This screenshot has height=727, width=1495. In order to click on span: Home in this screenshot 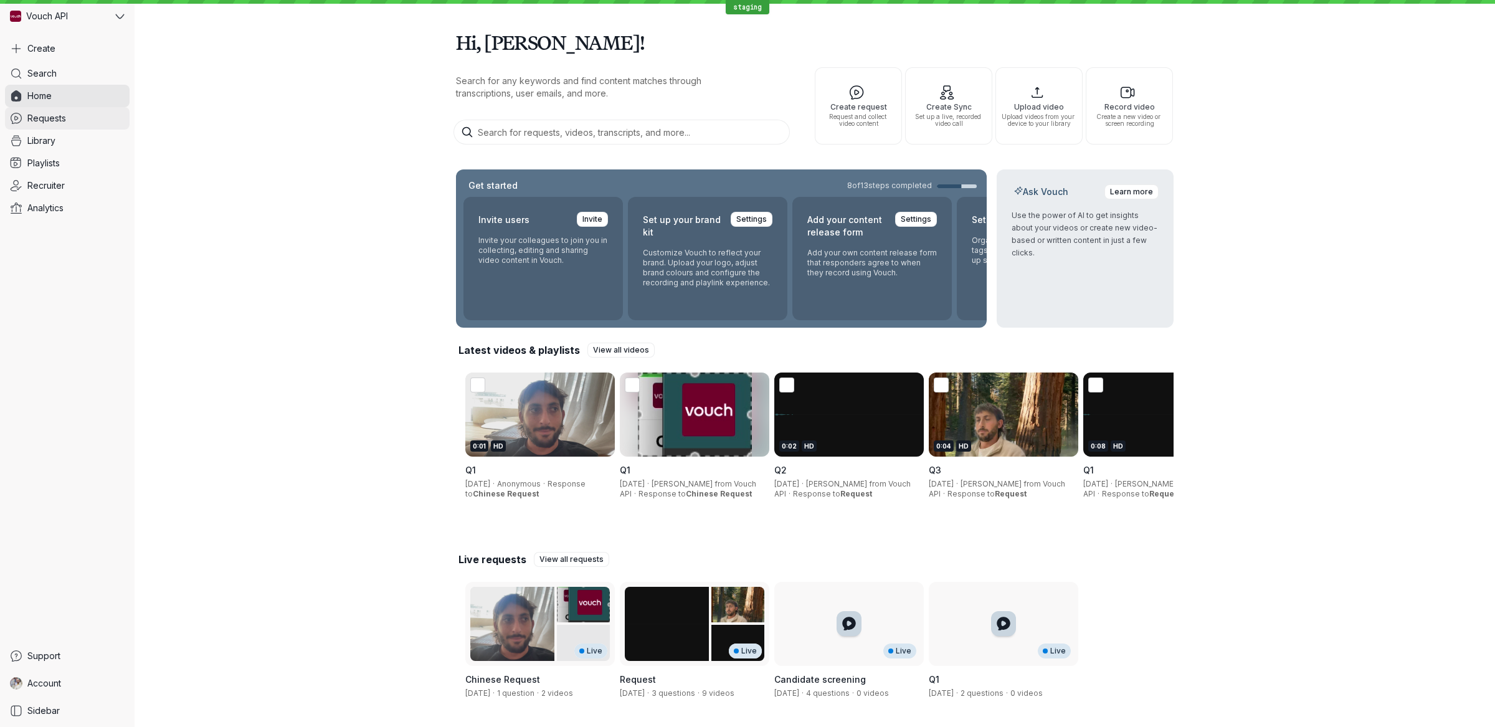, I will do `click(39, 96)`.